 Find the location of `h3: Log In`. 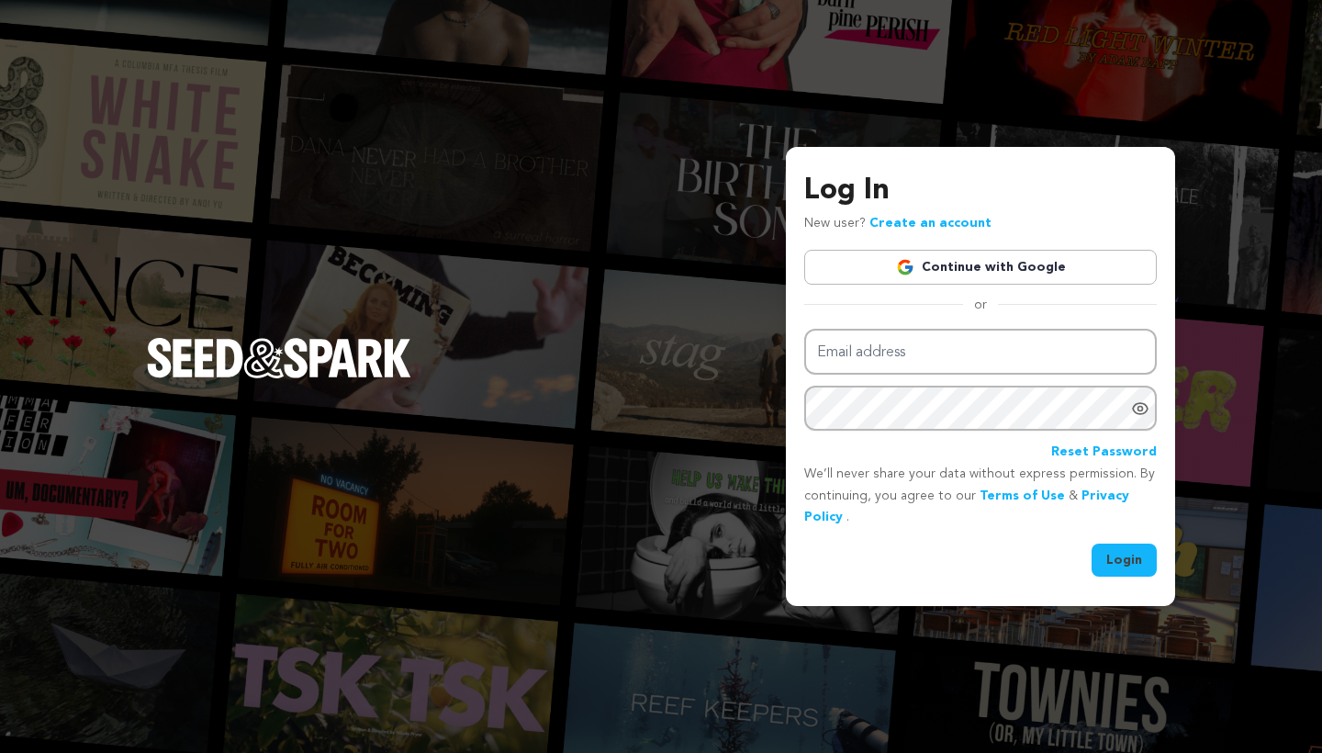

h3: Log In is located at coordinates (980, 191).